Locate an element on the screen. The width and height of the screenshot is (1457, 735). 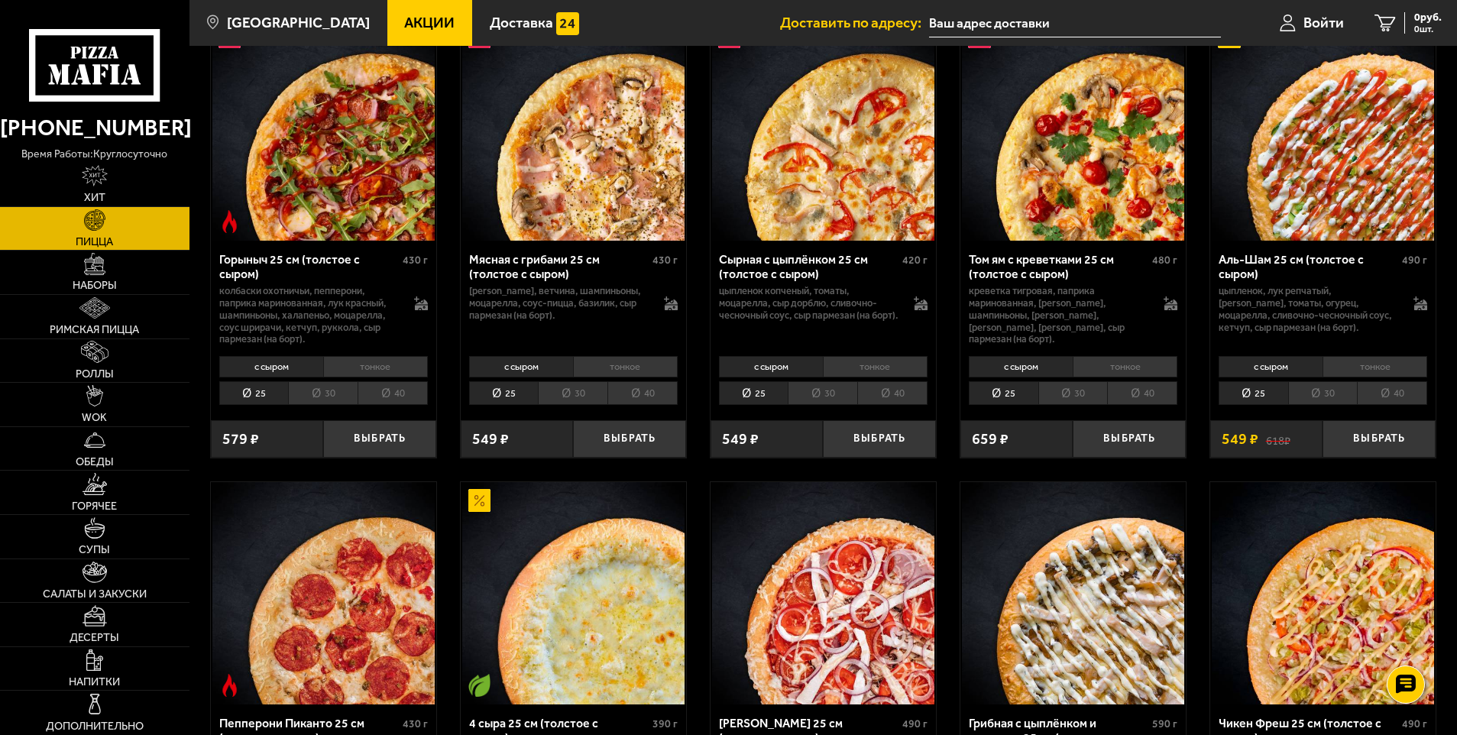
a: Чикен Фреш 25 см (толстое с сыром) is located at coordinates (1323, 593).